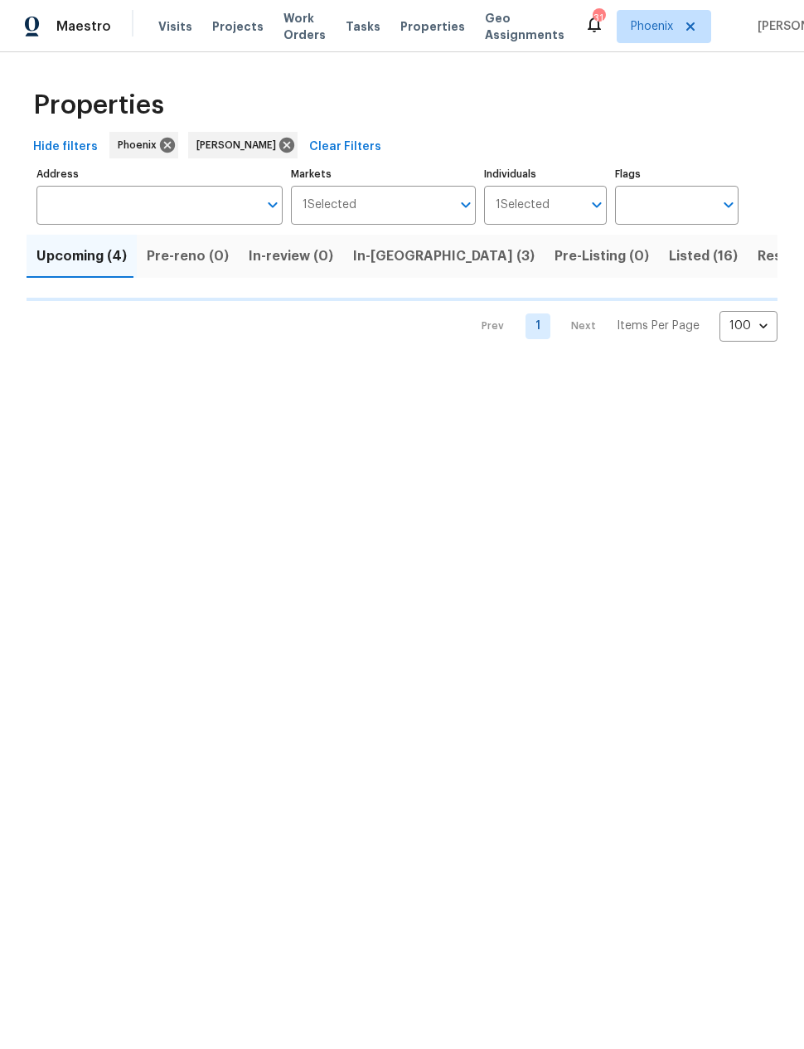 This screenshot has width=804, height=1049. I want to click on nav: Pagination Navigation, so click(622, 326).